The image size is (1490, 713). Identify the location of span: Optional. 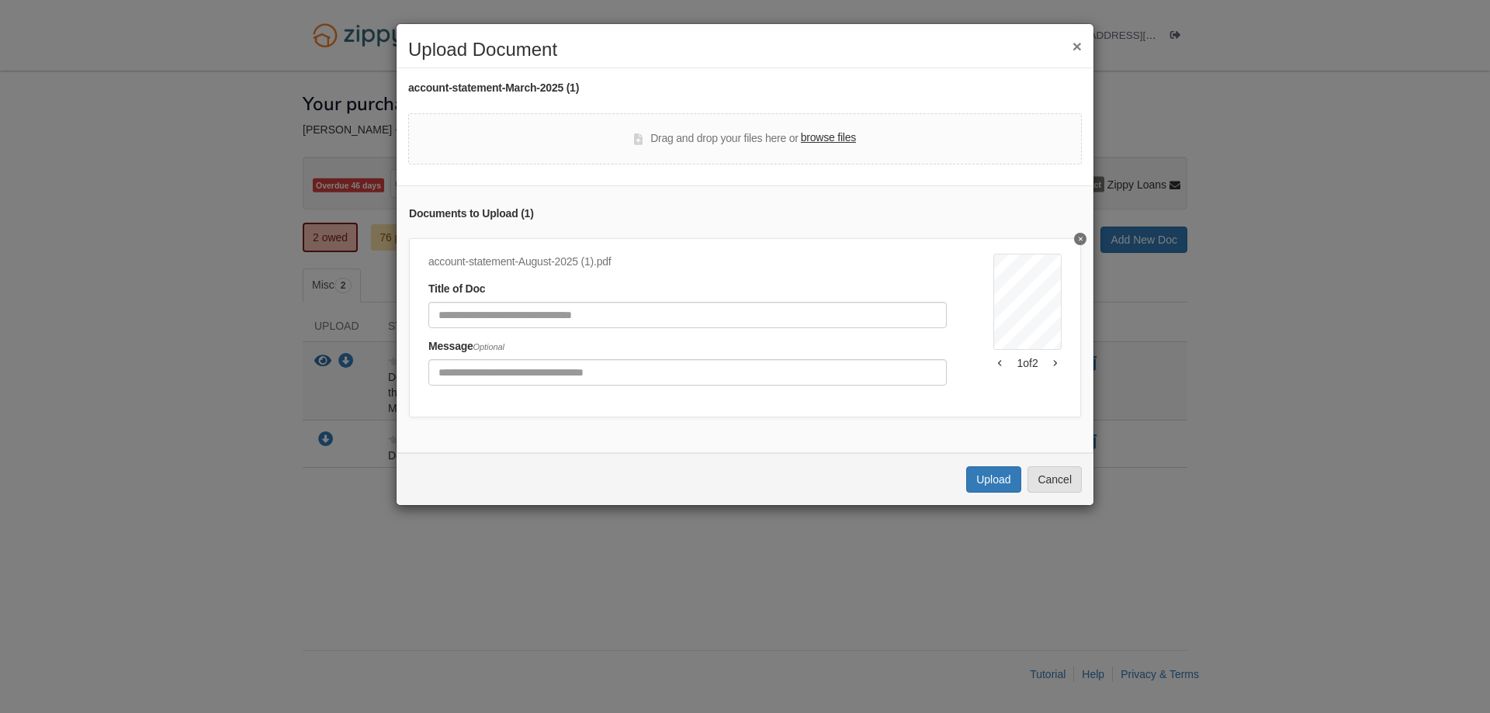
(489, 347).